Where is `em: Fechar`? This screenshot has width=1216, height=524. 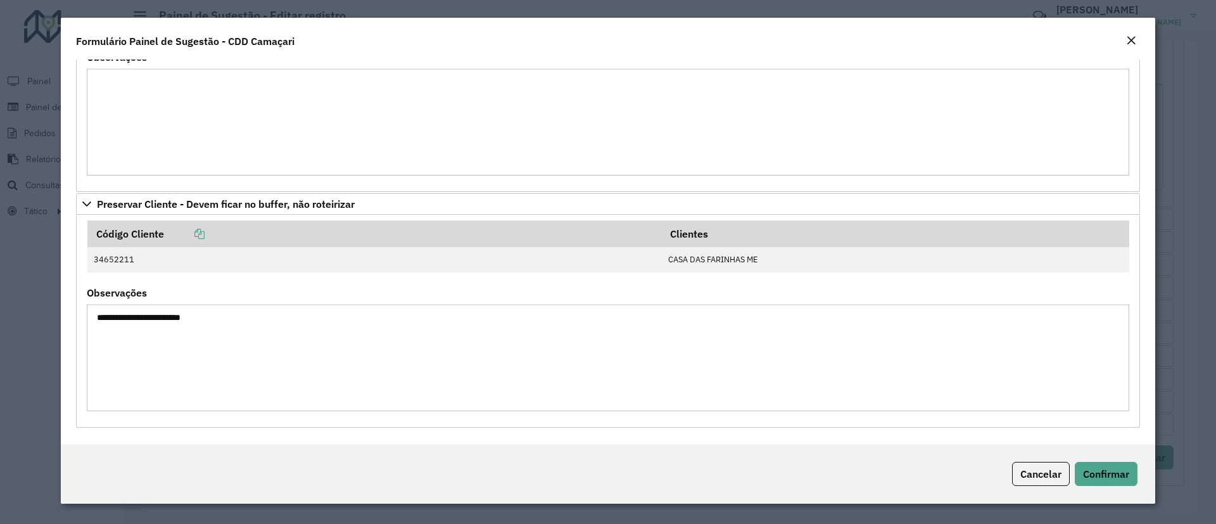 em: Fechar is located at coordinates (1132, 41).